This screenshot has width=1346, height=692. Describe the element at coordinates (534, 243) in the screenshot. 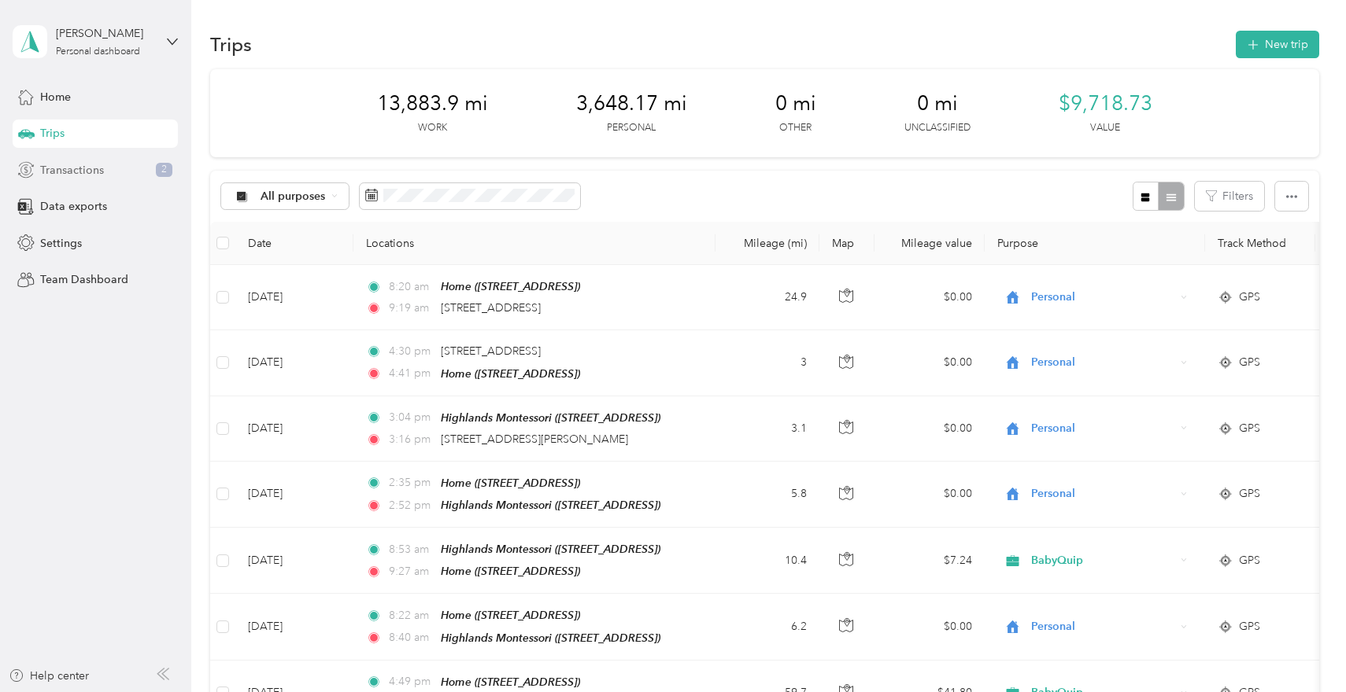

I see `th: Locations` at that location.